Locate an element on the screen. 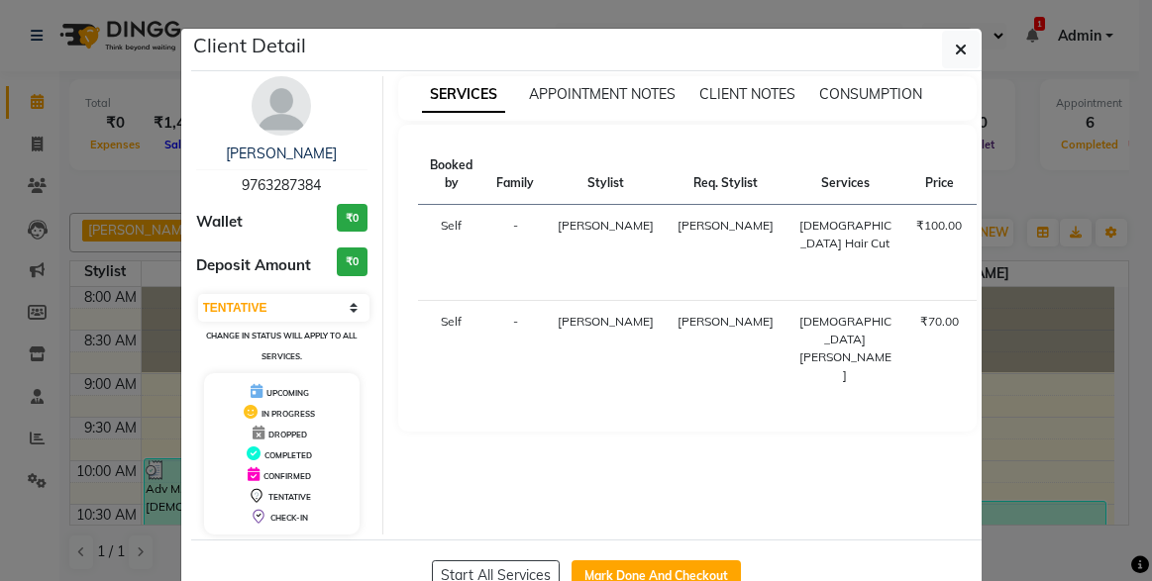 The height and width of the screenshot is (581, 1152). span: UPCOMING is located at coordinates (287, 393).